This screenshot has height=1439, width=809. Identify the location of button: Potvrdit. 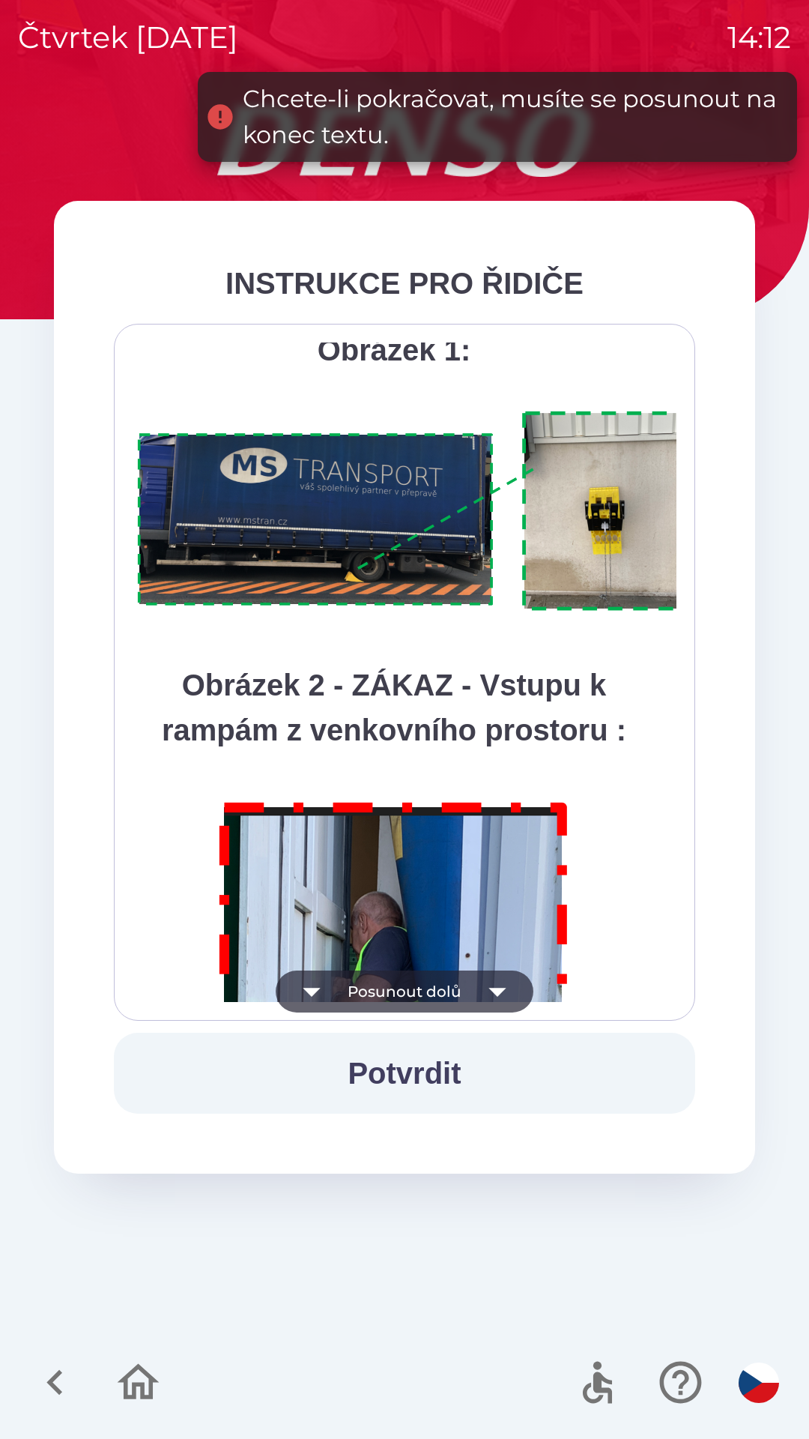
(405, 1073).